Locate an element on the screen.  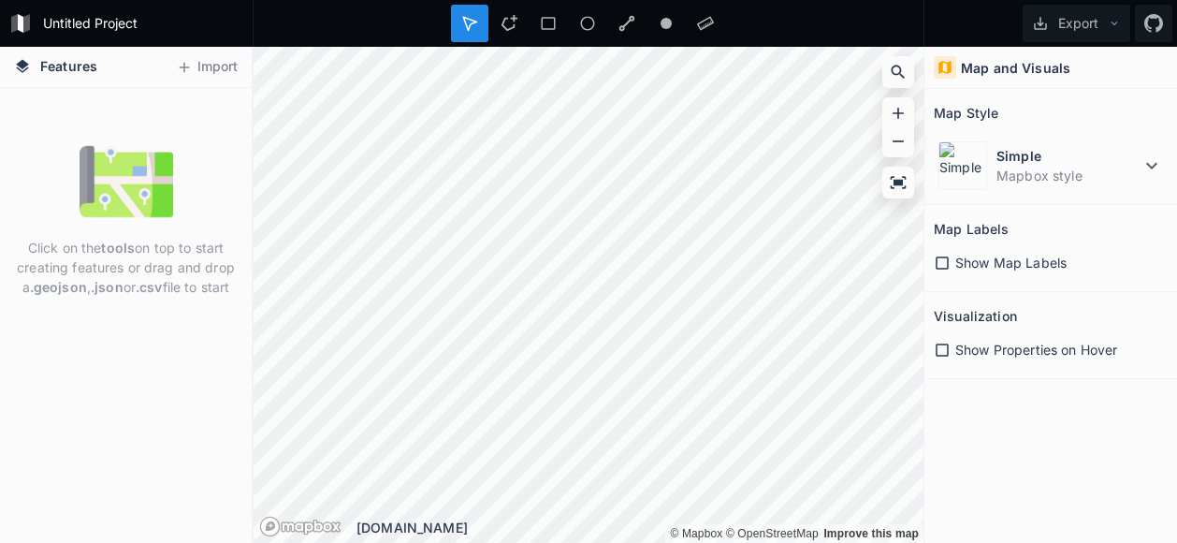
img: empty is located at coordinates (126, 181).